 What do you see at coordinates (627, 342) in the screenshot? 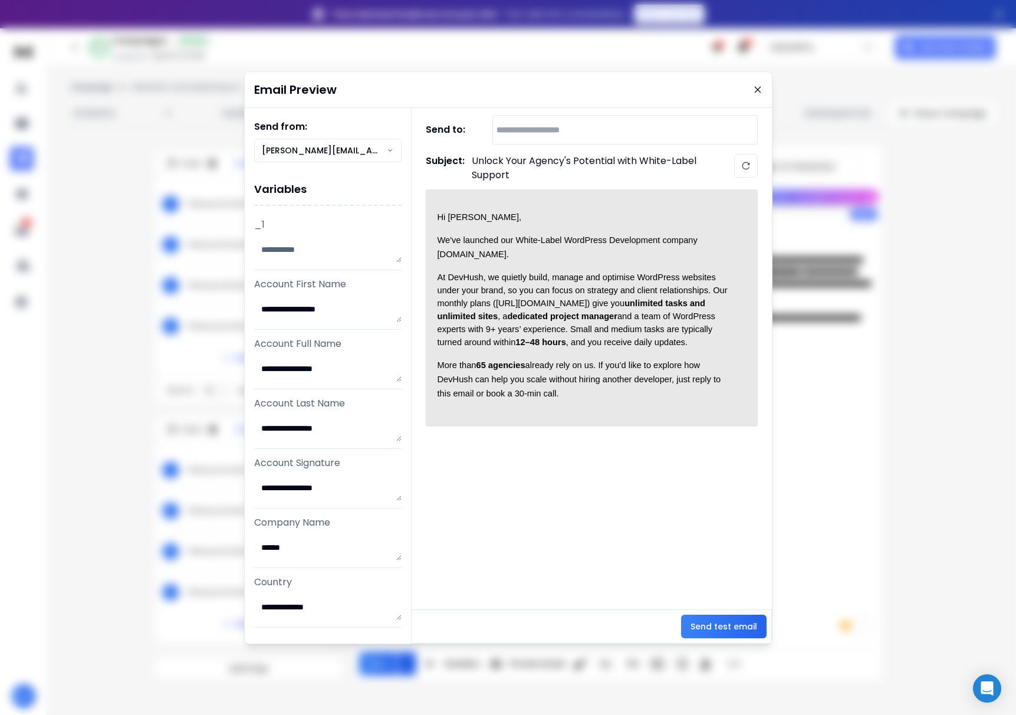
I see `span: , and you receive daily updates.` at bounding box center [627, 342].